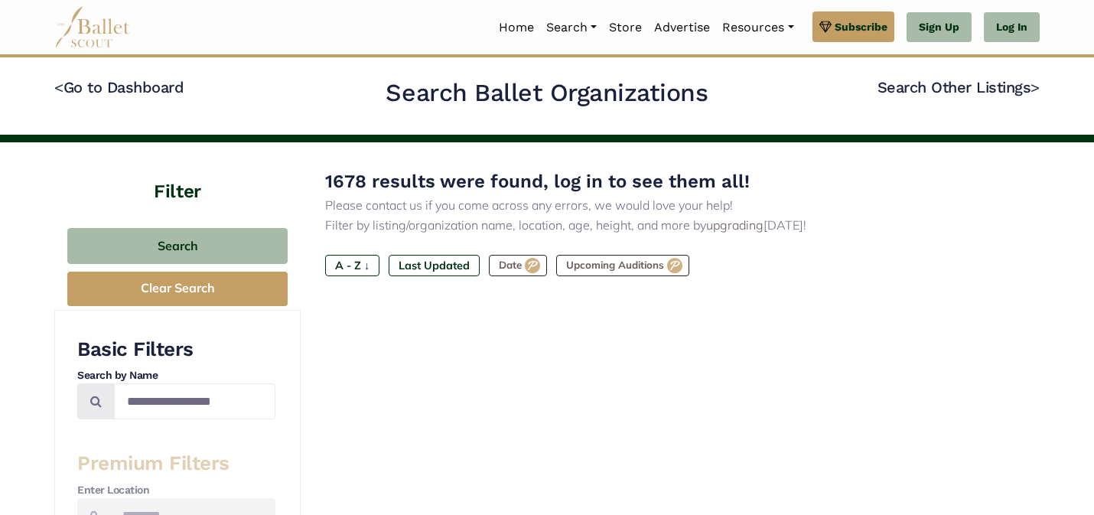  Describe the element at coordinates (177, 246) in the screenshot. I see `button: Search` at that location.